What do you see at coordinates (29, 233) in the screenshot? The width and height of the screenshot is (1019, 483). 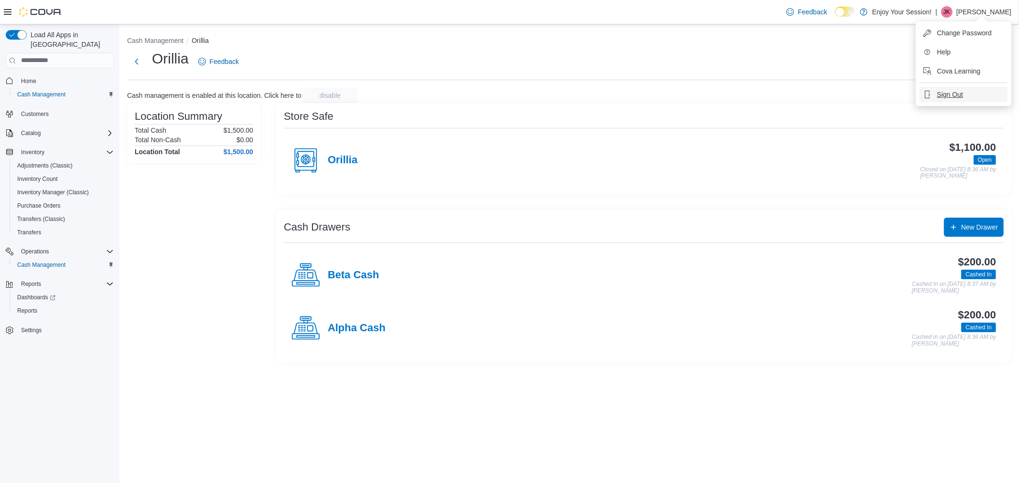 I see `a: Transfers` at bounding box center [29, 233].